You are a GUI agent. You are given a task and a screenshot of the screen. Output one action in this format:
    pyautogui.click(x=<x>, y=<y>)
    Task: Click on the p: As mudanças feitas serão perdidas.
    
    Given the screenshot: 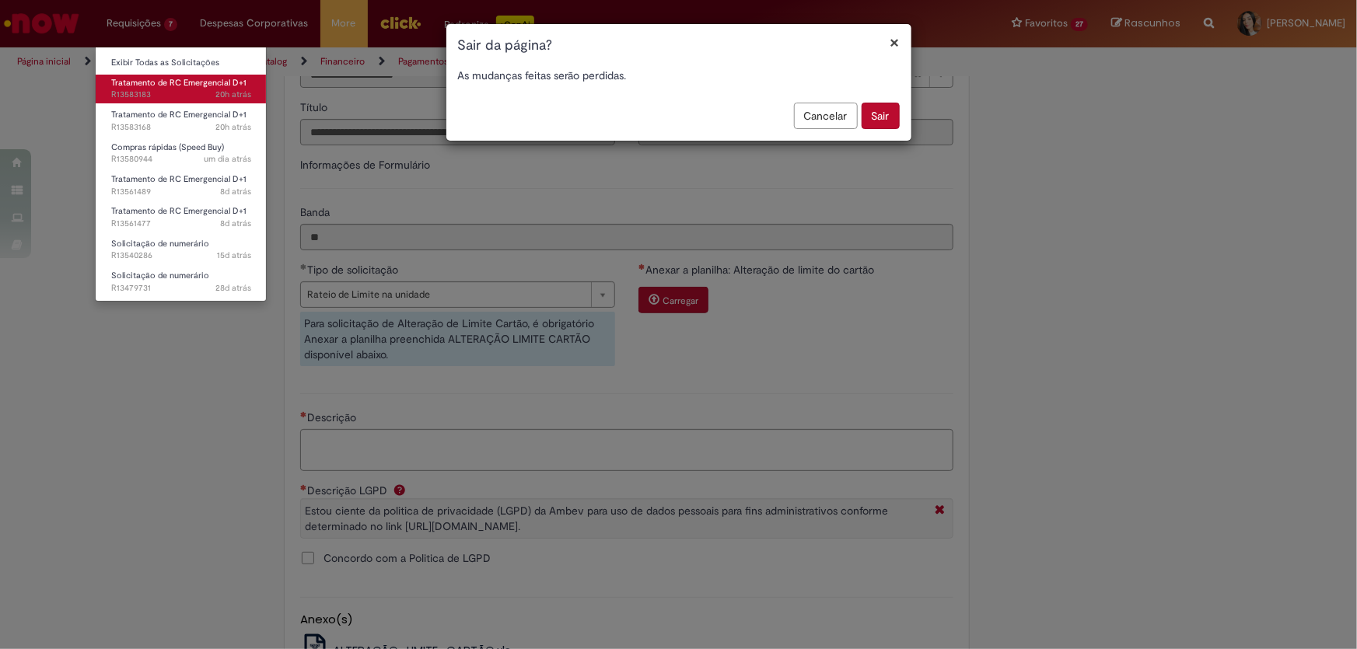 What is the action you would take?
    pyautogui.click(x=679, y=75)
    